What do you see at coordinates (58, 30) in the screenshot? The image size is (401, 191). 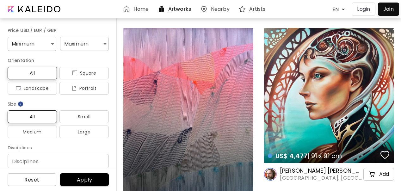 I see `h6: Price USD / EUR / GBP` at bounding box center [58, 30].